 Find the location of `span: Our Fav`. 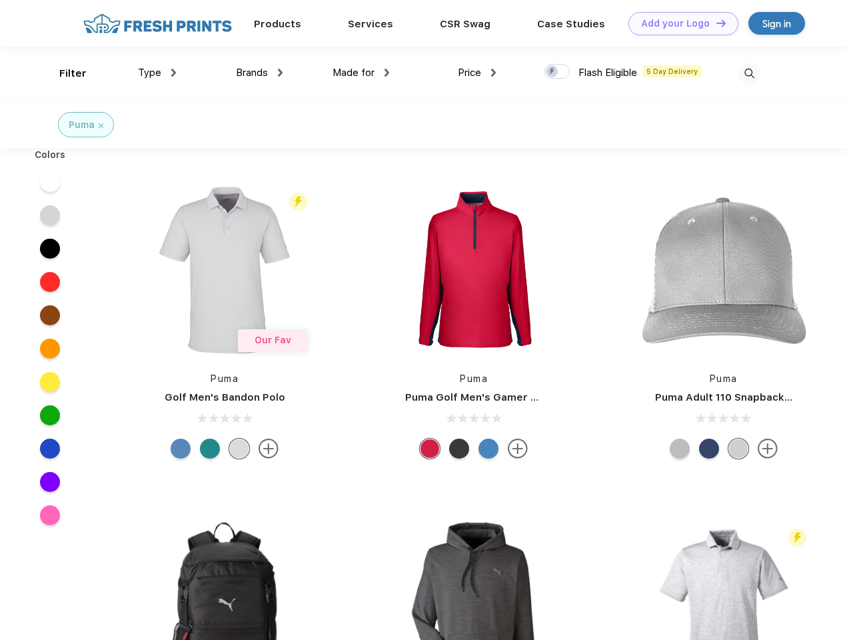

span: Our Fav is located at coordinates (272, 340).